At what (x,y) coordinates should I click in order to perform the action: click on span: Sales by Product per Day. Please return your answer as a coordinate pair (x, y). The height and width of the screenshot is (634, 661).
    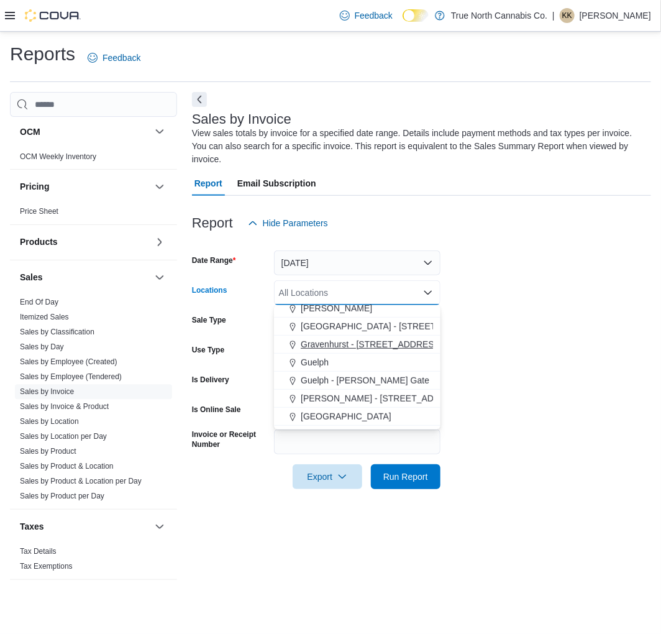
    Looking at the image, I should click on (62, 497).